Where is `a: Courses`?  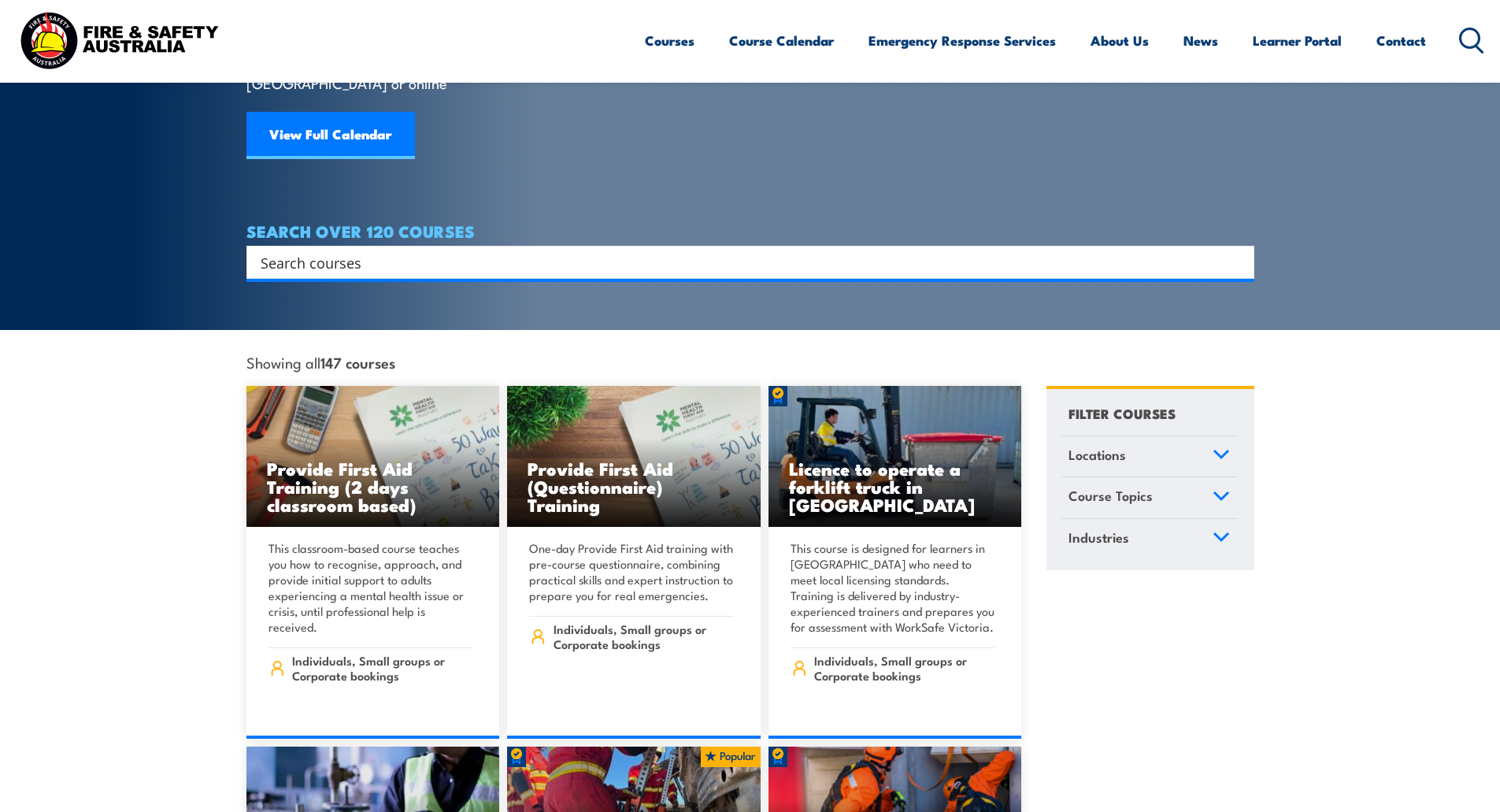
a: Courses is located at coordinates (669, 40).